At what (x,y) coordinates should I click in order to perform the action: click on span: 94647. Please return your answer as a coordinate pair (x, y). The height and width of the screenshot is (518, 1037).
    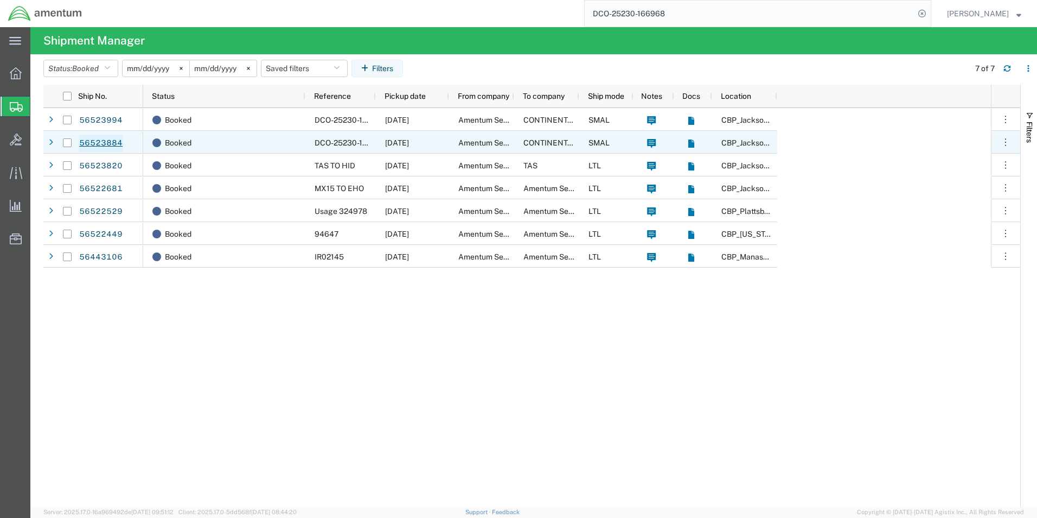
    Looking at the image, I should click on (327, 234).